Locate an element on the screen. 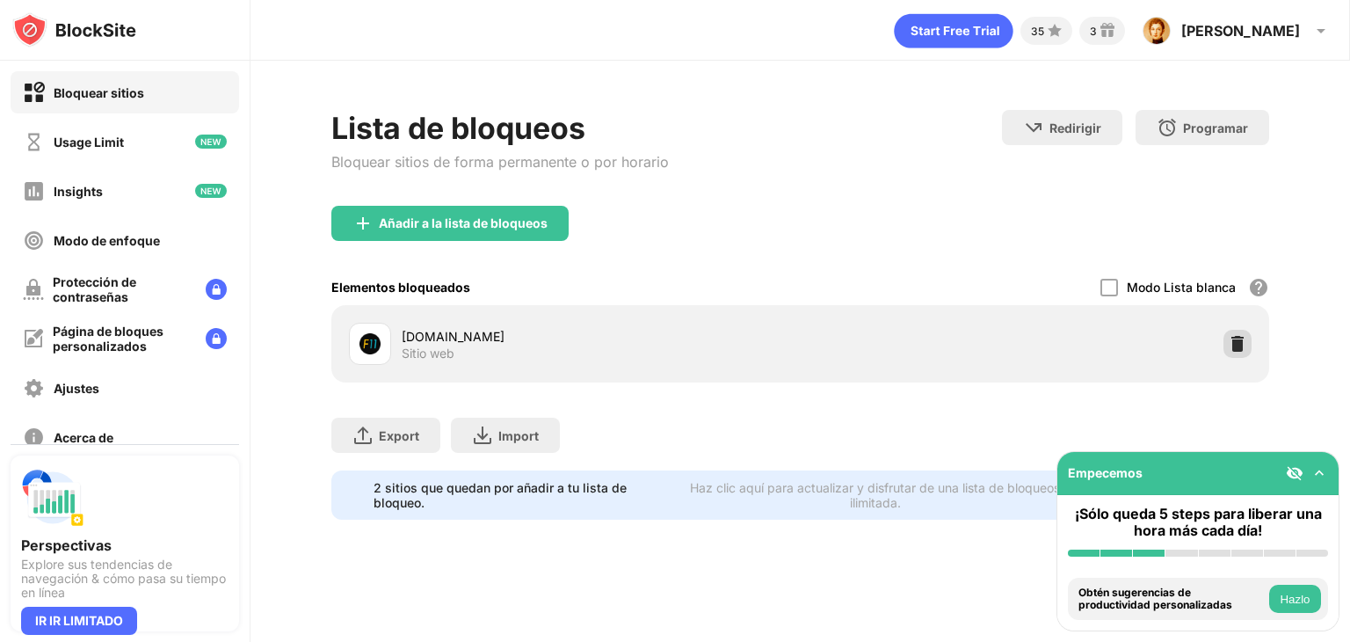  img: insights-off.svg is located at coordinates (33, 191).